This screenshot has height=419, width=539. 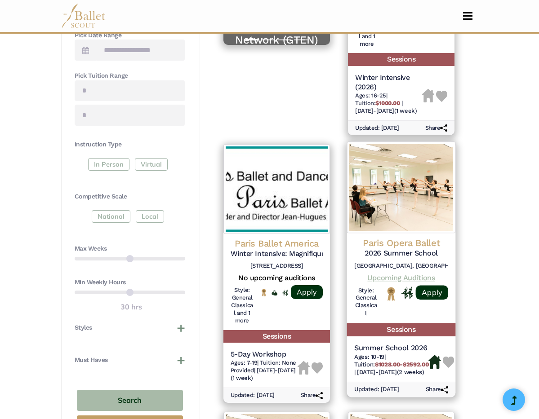 What do you see at coordinates (274, 293) in the screenshot?
I see `img: Offers Financial Aid` at bounding box center [274, 293].